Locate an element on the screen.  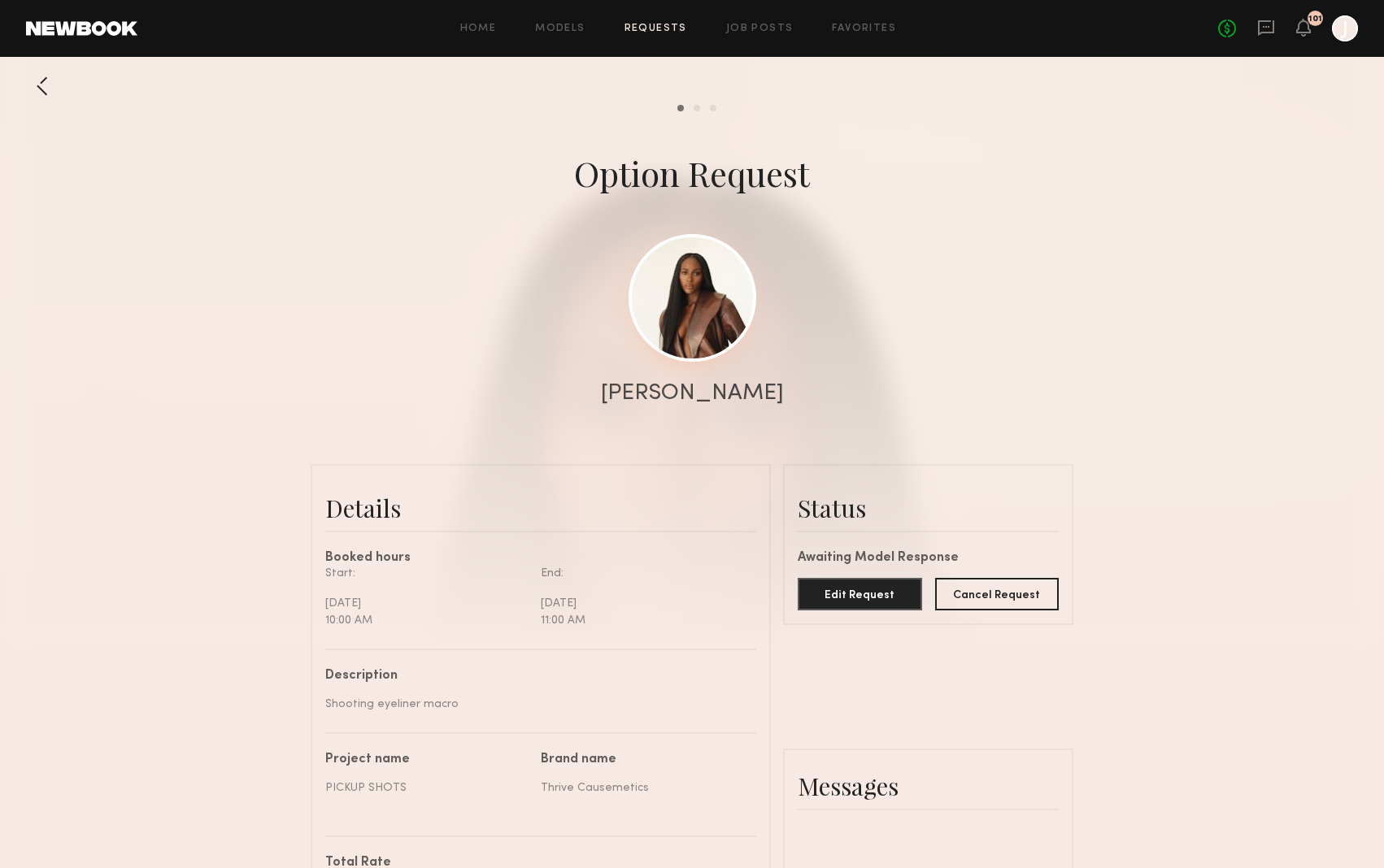
div: Option Request is located at coordinates (692, 173).